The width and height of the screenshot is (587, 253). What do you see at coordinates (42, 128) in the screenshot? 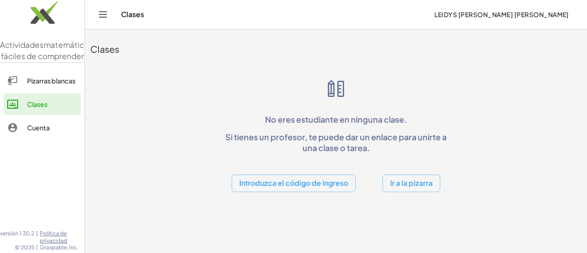
I see `a: Cuenta` at bounding box center [42, 128].